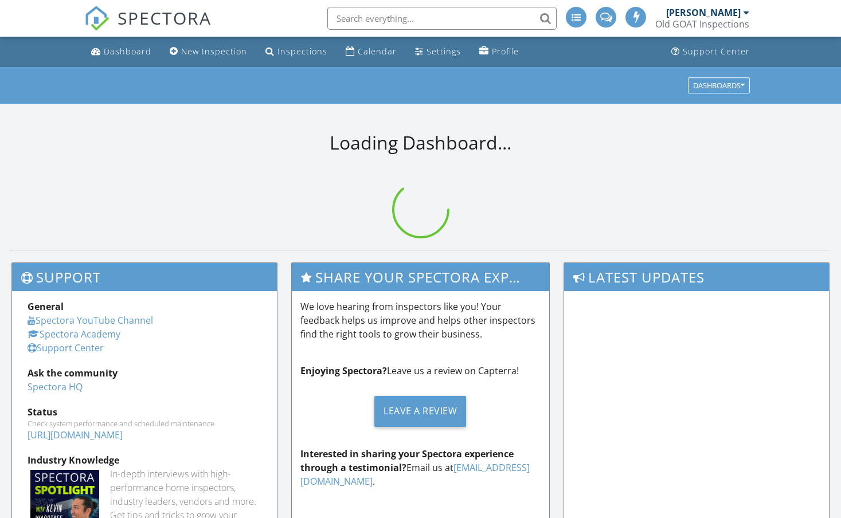 This screenshot has width=841, height=518. Describe the element at coordinates (144, 424) in the screenshot. I see `div: Check system performance and scheduled maintenance.` at that location.